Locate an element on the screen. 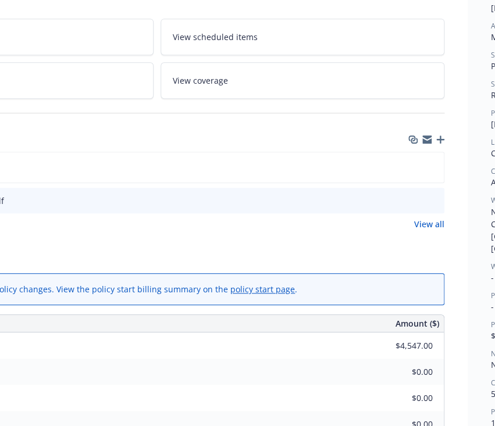  span: View scheduled items is located at coordinates (215, 37).